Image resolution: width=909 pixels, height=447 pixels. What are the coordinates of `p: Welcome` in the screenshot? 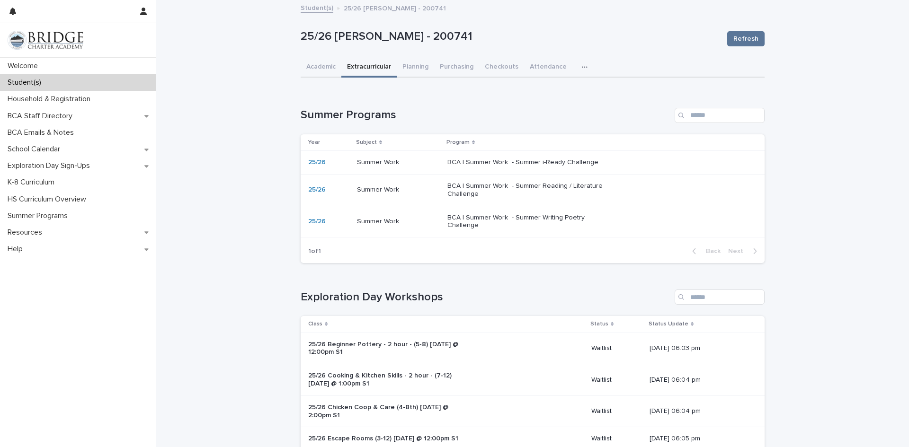 It's located at (25, 66).